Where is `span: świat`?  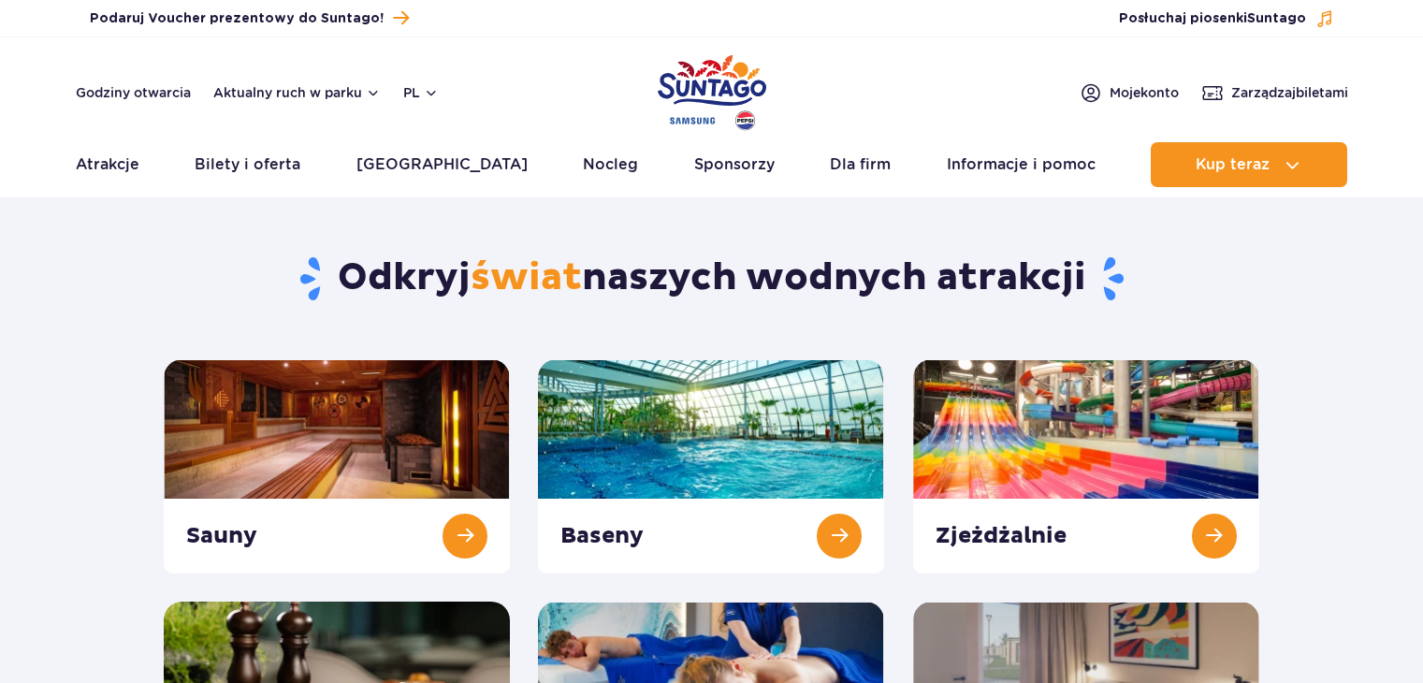
span: świat is located at coordinates (526, 278).